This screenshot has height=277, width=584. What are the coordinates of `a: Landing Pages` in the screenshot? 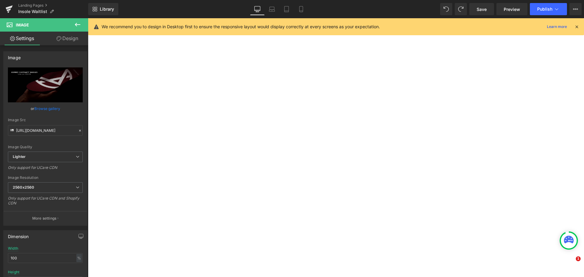 It's located at (53, 5).